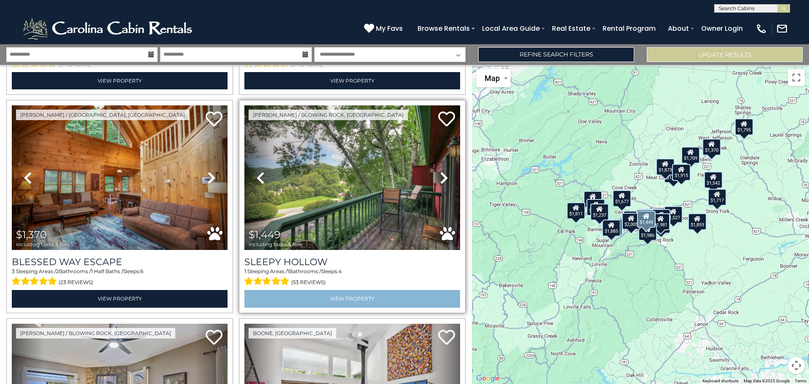 This screenshot has width=809, height=384. Describe the element at coordinates (108, 29) in the screenshot. I see `img: White-1-2.png` at that location.